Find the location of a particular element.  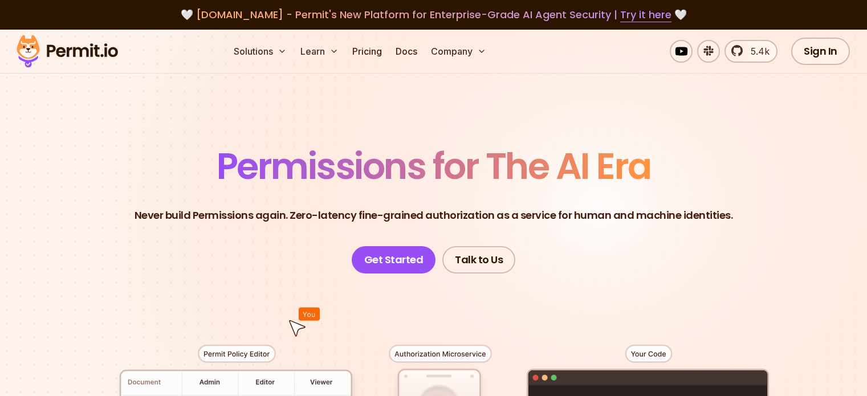

a: Try it here is located at coordinates (646, 15).